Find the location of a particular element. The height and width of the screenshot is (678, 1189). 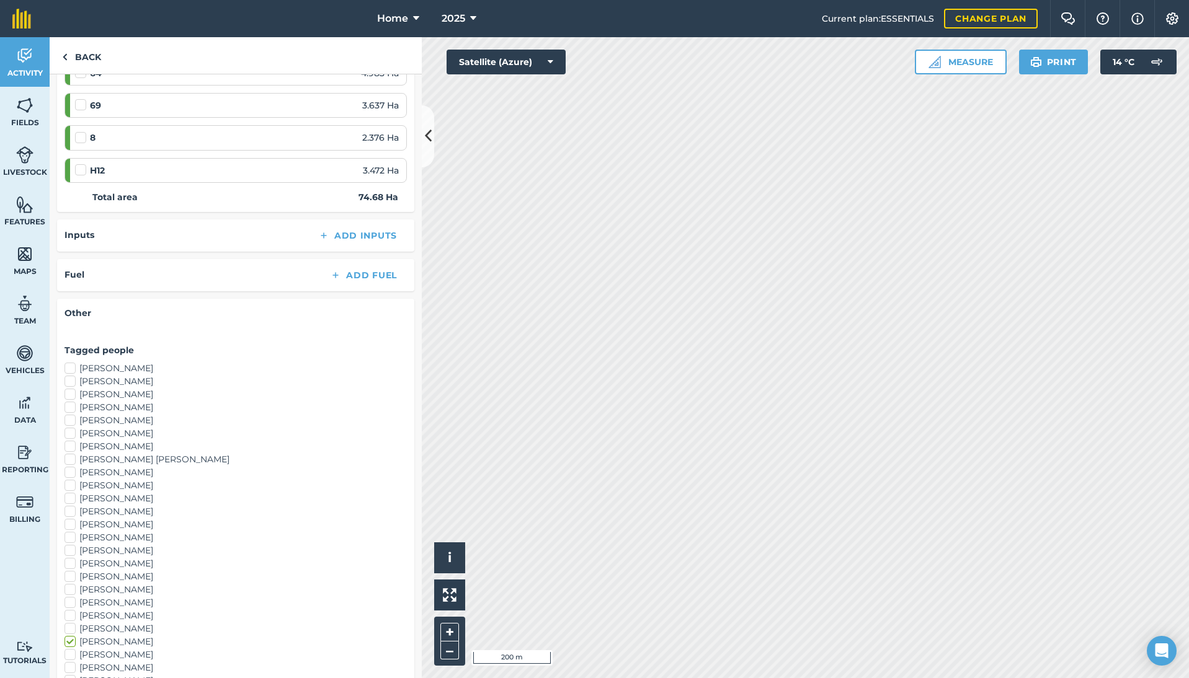

button: Add Fuel is located at coordinates (363, 275).